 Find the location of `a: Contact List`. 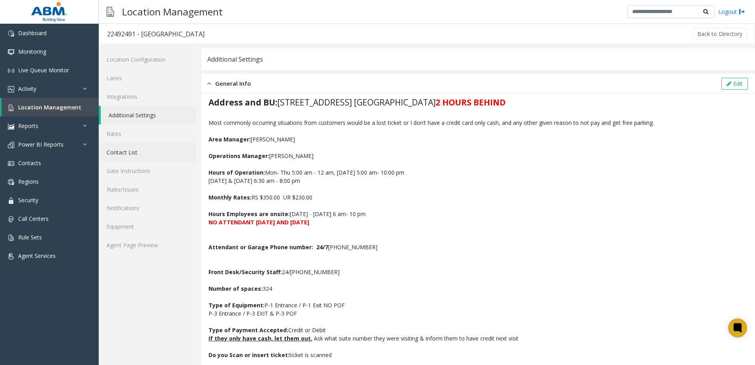

a: Contact List is located at coordinates (148, 152).